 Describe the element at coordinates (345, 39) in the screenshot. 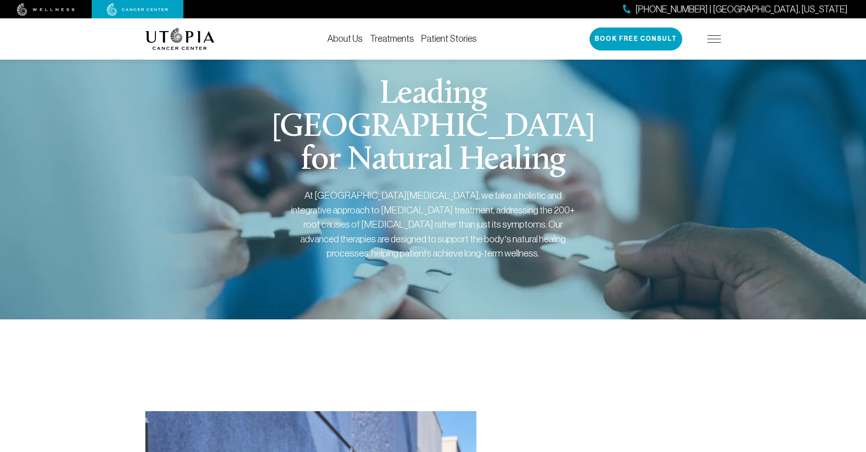

I see `a: About Us` at that location.